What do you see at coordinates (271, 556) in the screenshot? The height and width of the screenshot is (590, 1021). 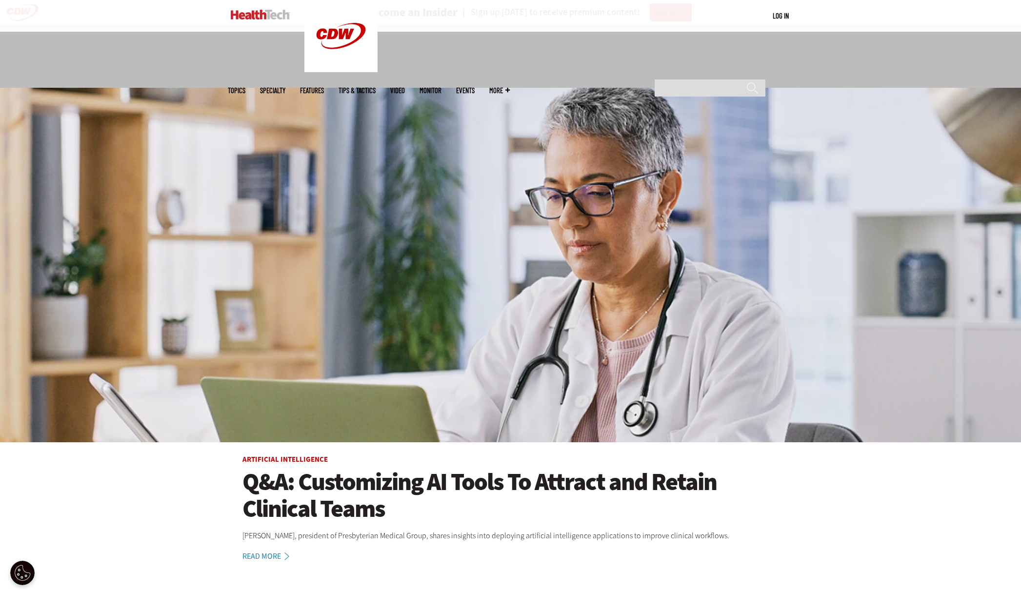 I see `a: Read More` at bounding box center [271, 556].